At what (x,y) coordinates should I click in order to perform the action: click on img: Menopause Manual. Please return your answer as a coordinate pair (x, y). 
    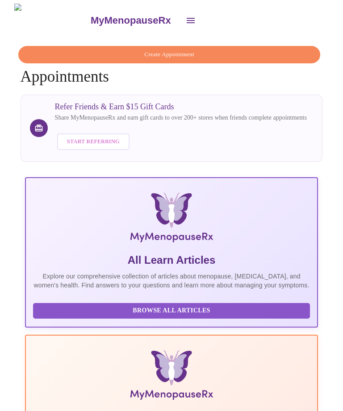
    Looking at the image, I should click on (171, 377).